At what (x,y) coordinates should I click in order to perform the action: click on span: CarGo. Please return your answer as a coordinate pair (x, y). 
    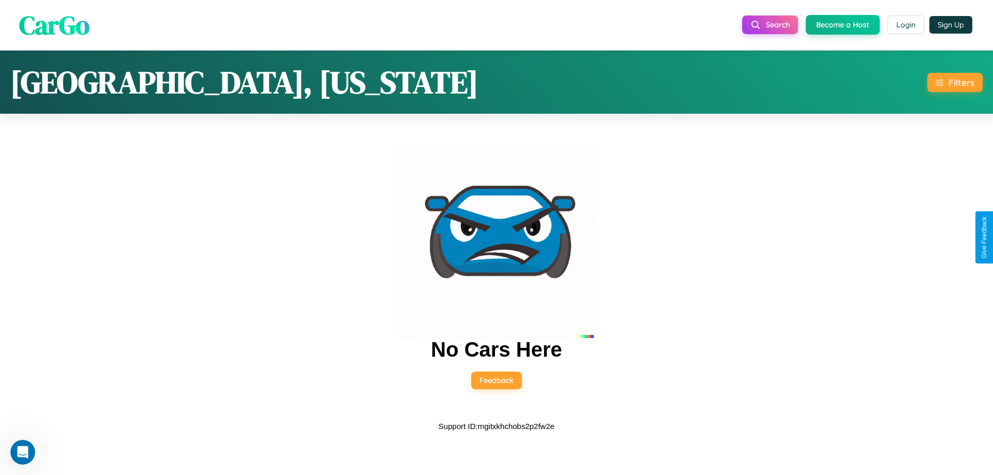
    Looking at the image, I should click on (54, 24).